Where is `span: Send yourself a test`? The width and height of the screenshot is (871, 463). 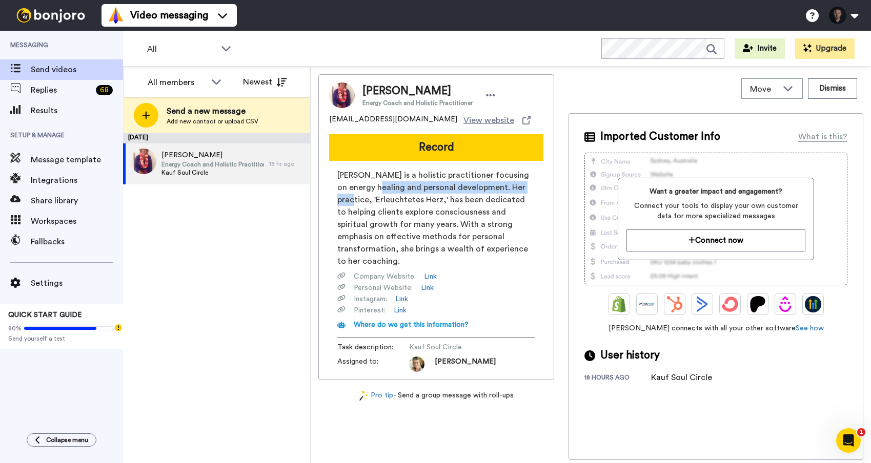 span: Send yourself a test is located at coordinates (62, 339).